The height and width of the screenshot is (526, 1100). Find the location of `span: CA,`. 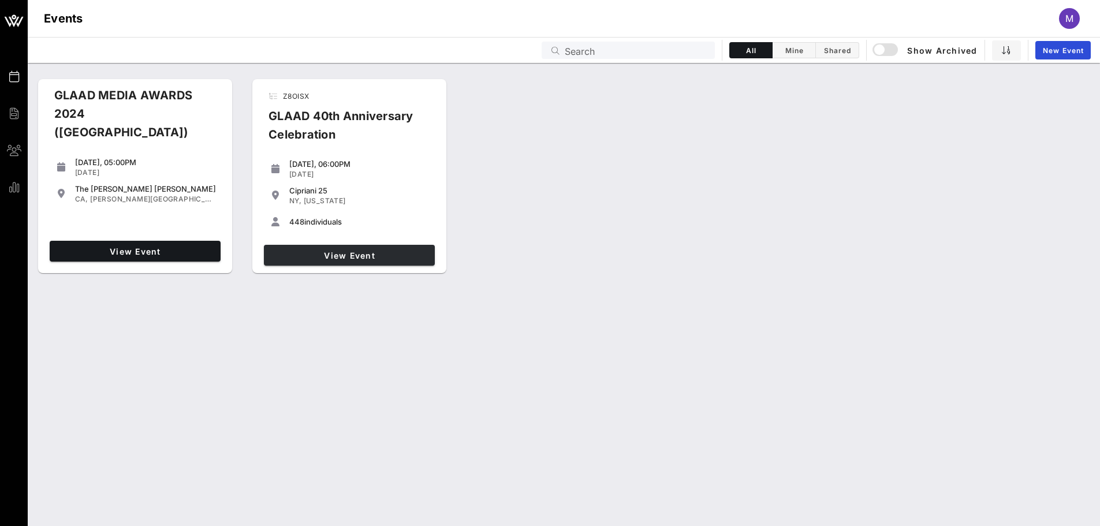

span: CA, is located at coordinates (81, 199).